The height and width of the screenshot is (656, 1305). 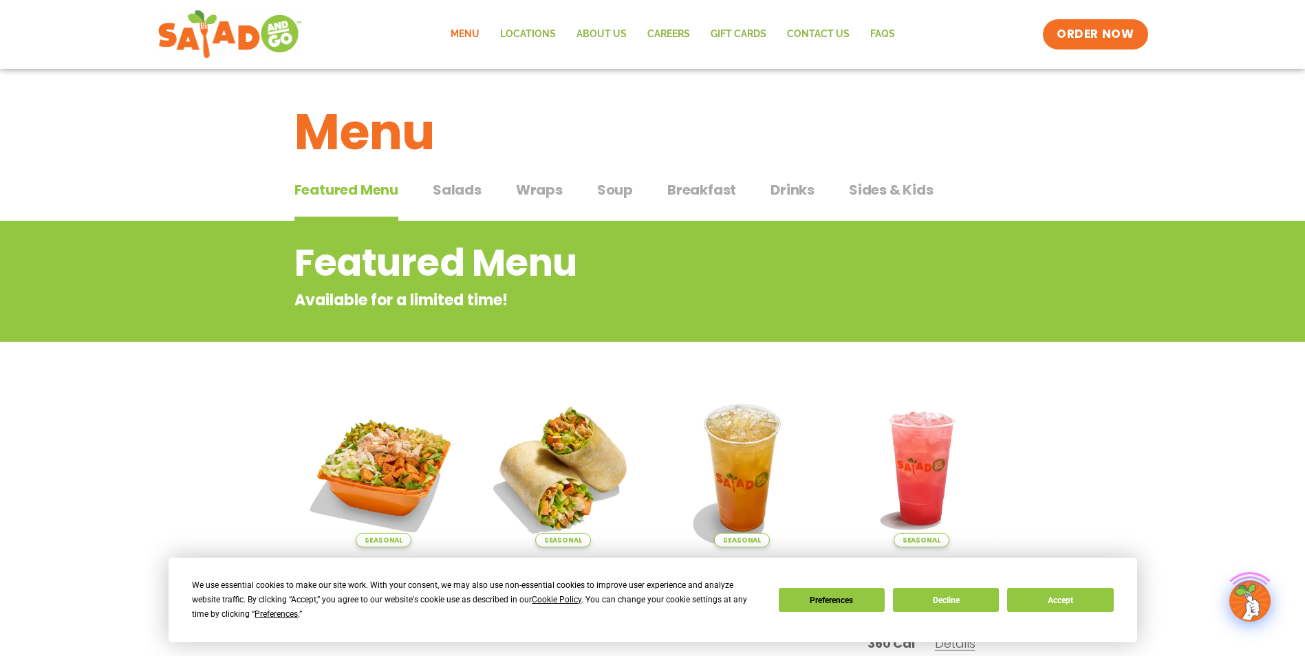 I want to click on img: new-SAG-logo-768×292, so click(x=230, y=34).